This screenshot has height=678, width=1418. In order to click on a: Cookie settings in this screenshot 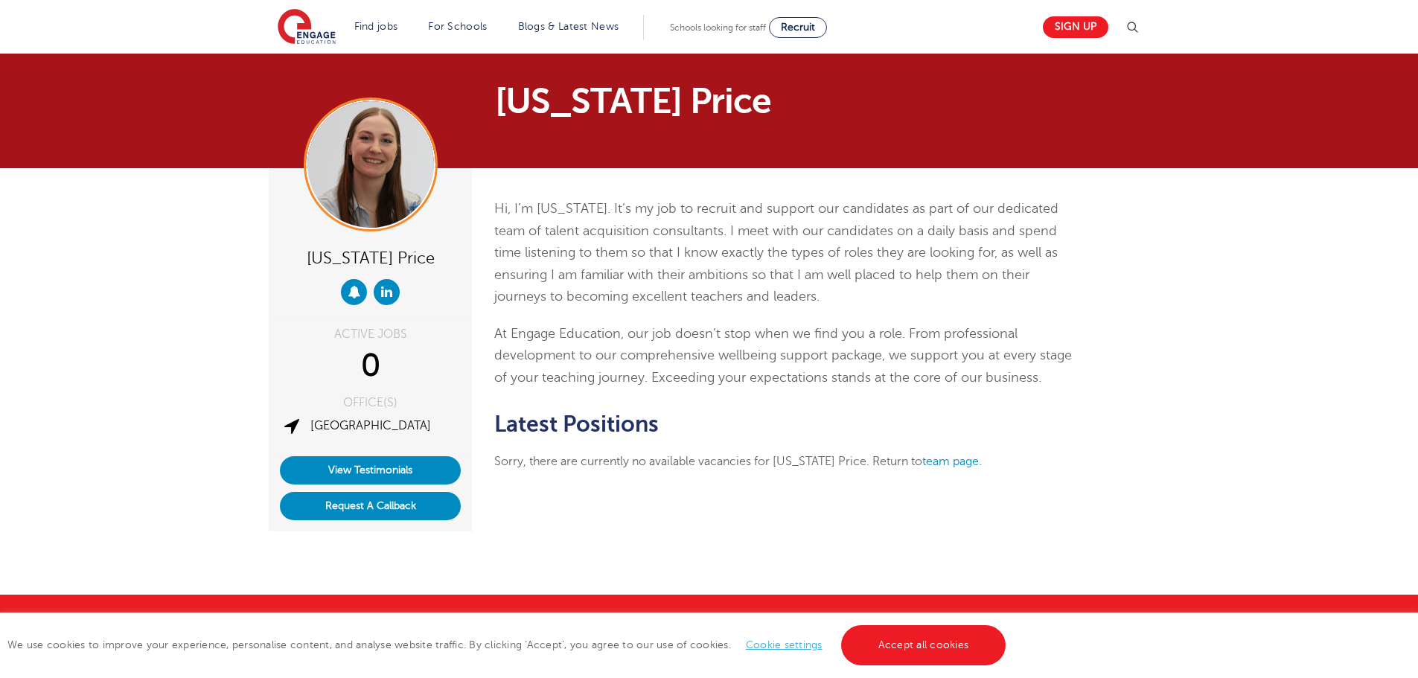, I will do `click(784, 645)`.